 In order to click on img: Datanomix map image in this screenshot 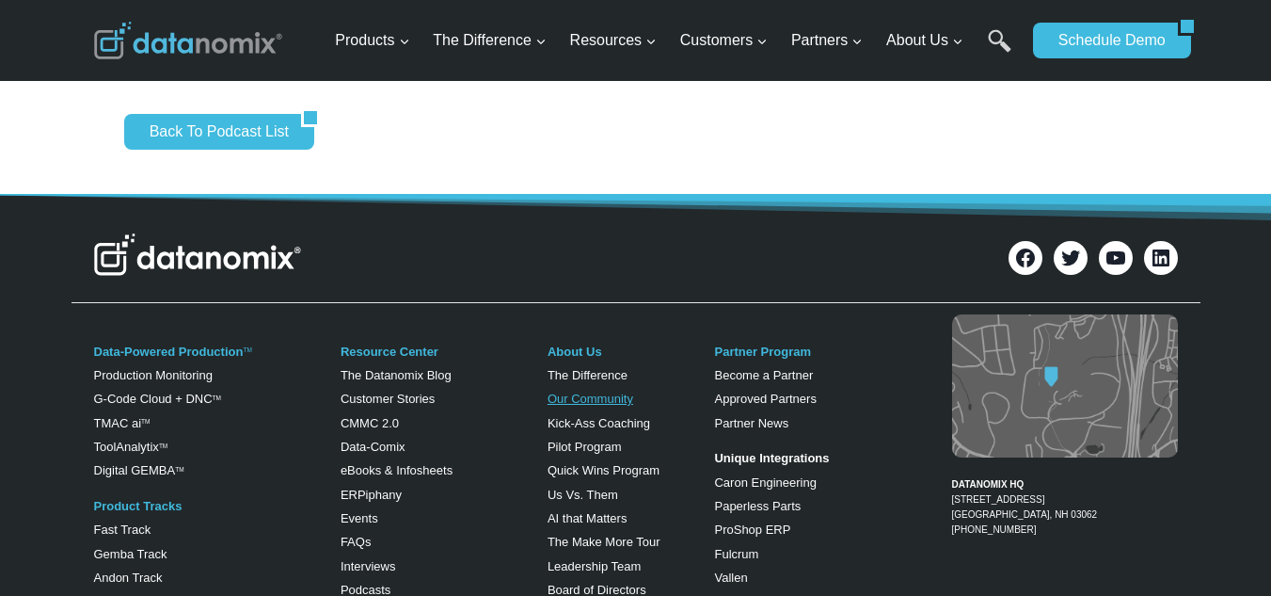, I will do `click(1065, 385)`.